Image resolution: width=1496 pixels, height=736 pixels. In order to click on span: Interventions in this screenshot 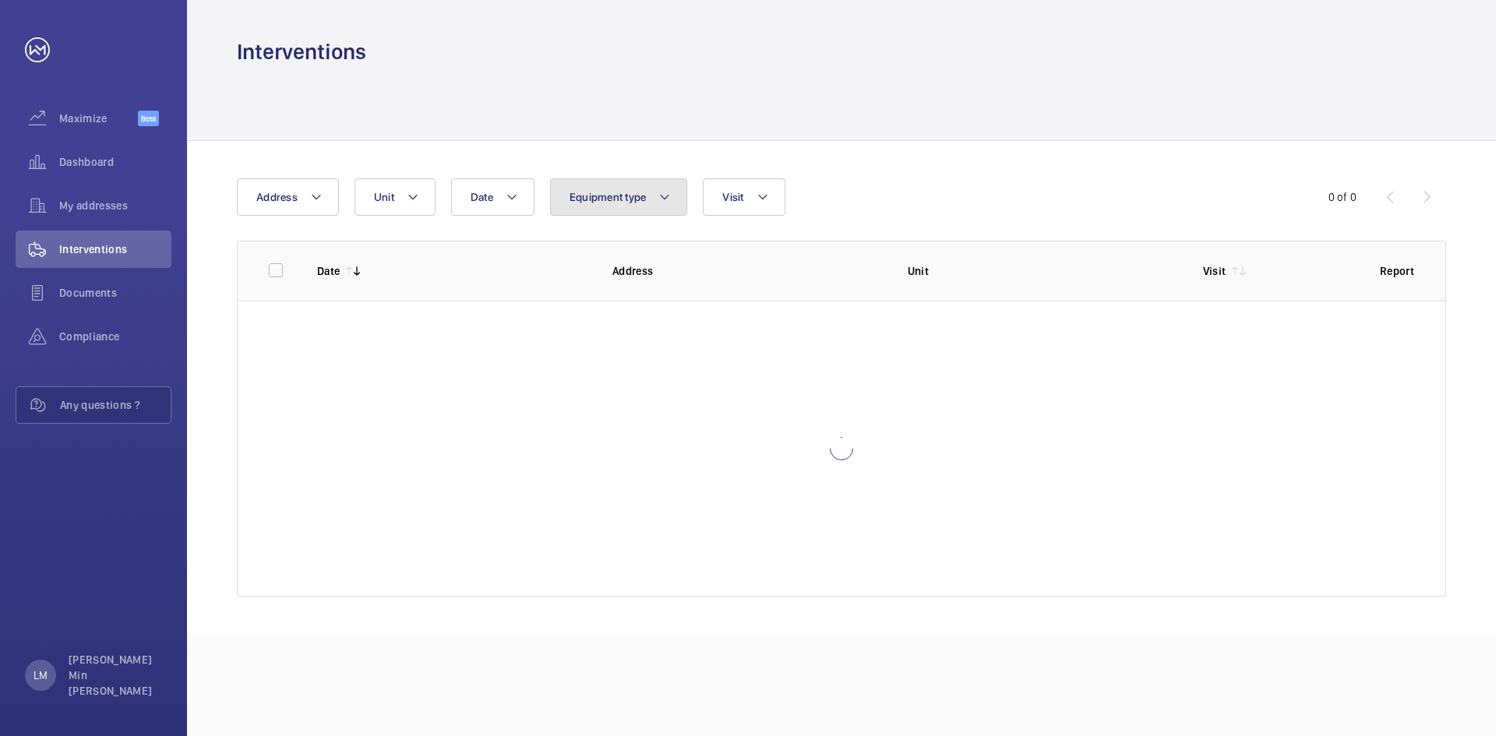, I will do `click(115, 249)`.